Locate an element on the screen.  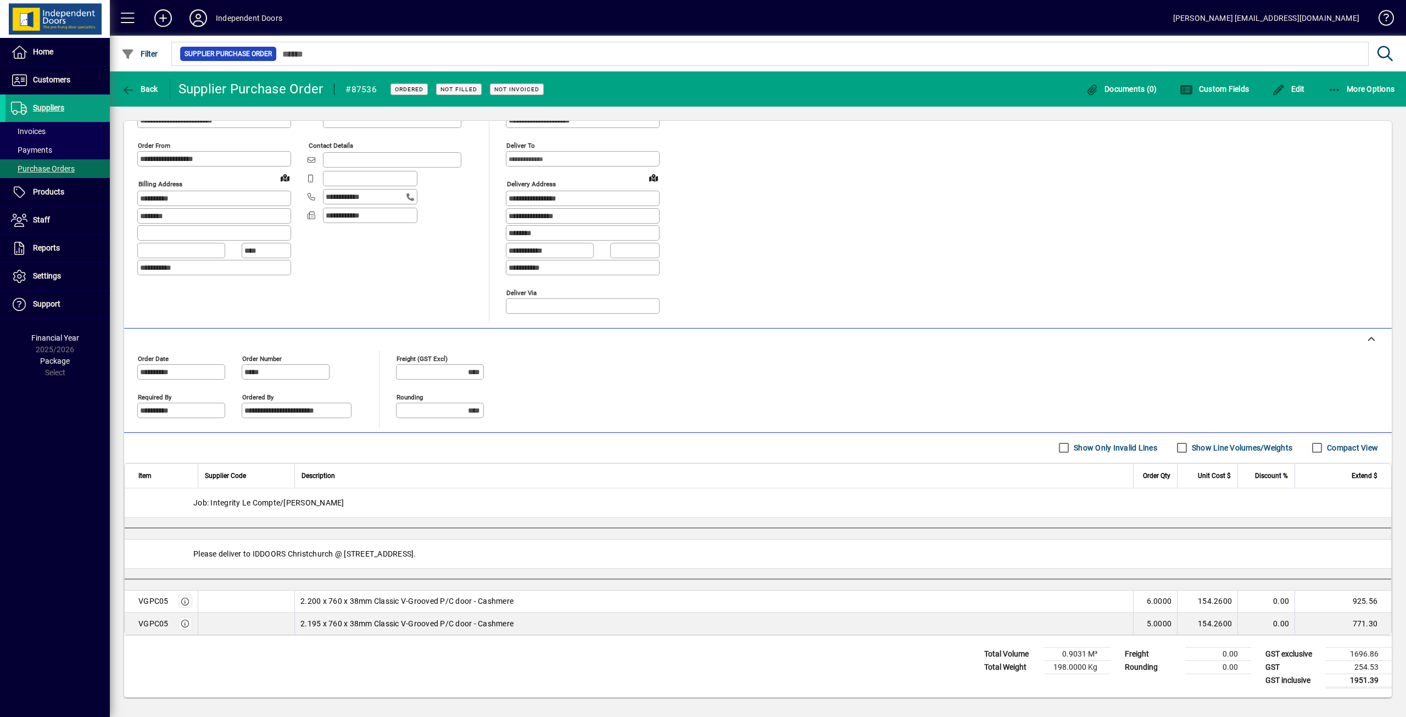
span: Reports is located at coordinates (46, 248).